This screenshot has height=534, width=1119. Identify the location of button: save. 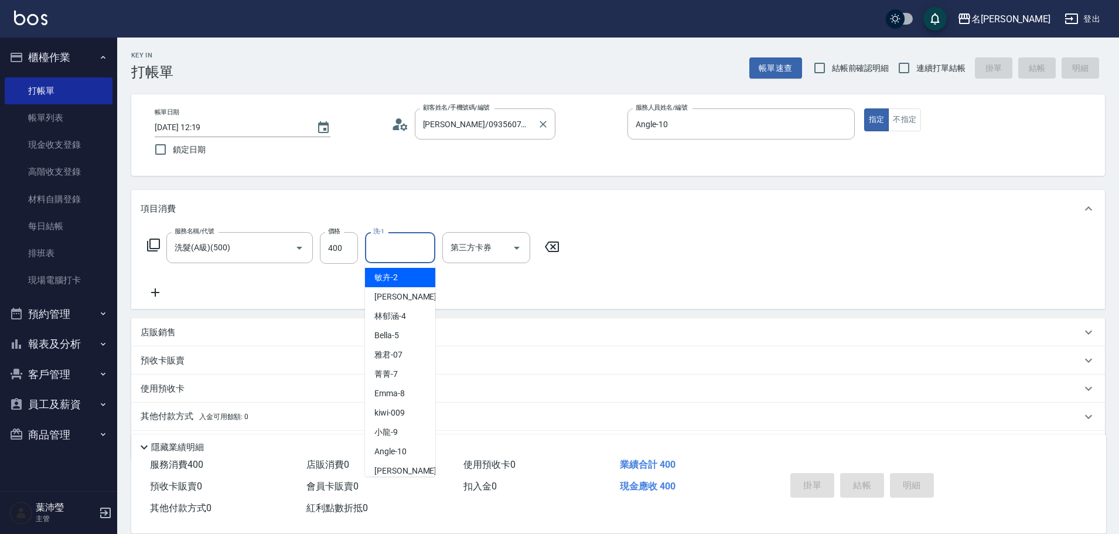
(935, 19).